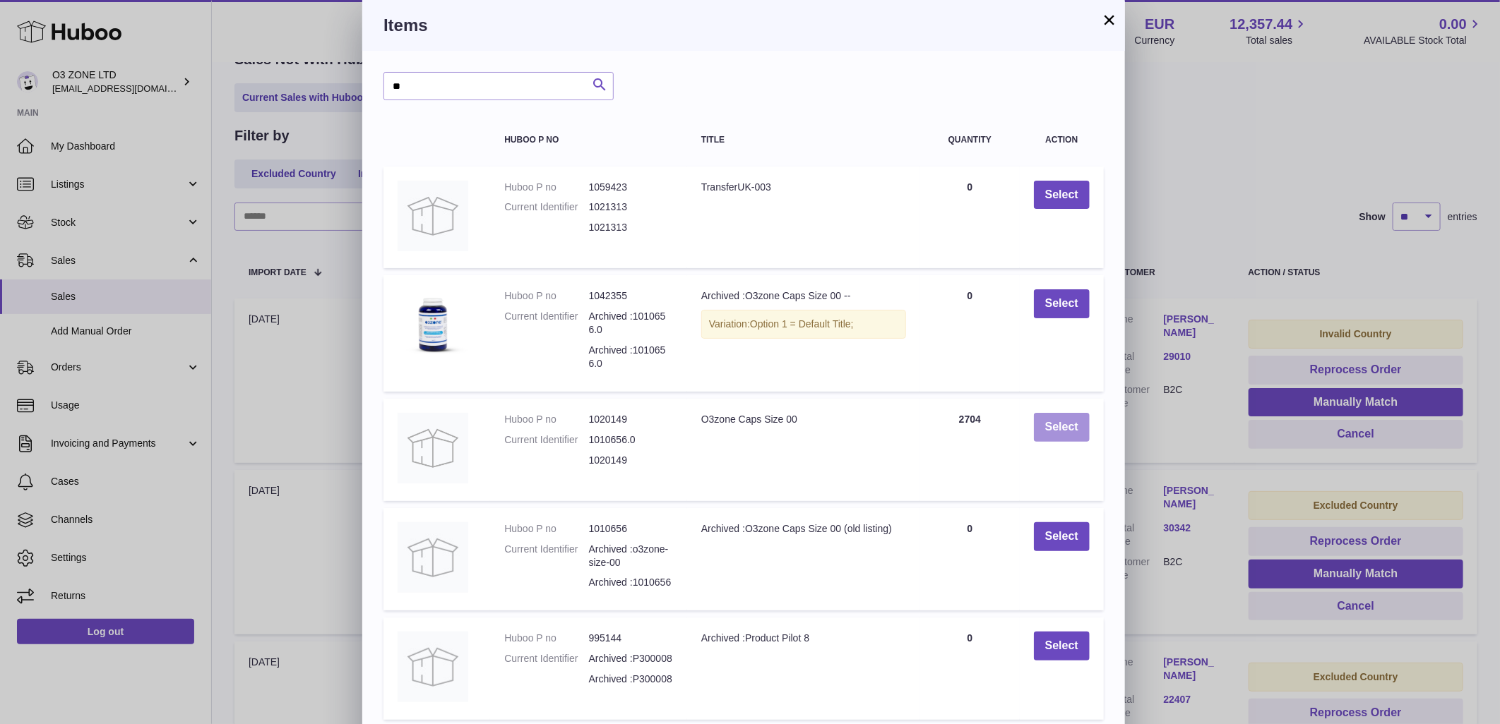 The height and width of the screenshot is (724, 1500). What do you see at coordinates (969, 140) in the screenshot?
I see `th: Quantity` at bounding box center [969, 140].